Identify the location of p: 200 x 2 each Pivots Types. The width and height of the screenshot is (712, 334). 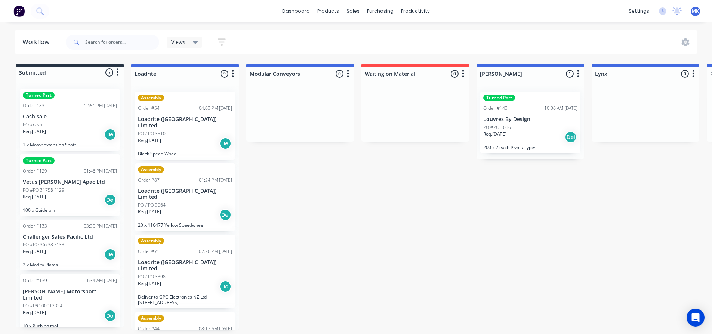
(531, 147).